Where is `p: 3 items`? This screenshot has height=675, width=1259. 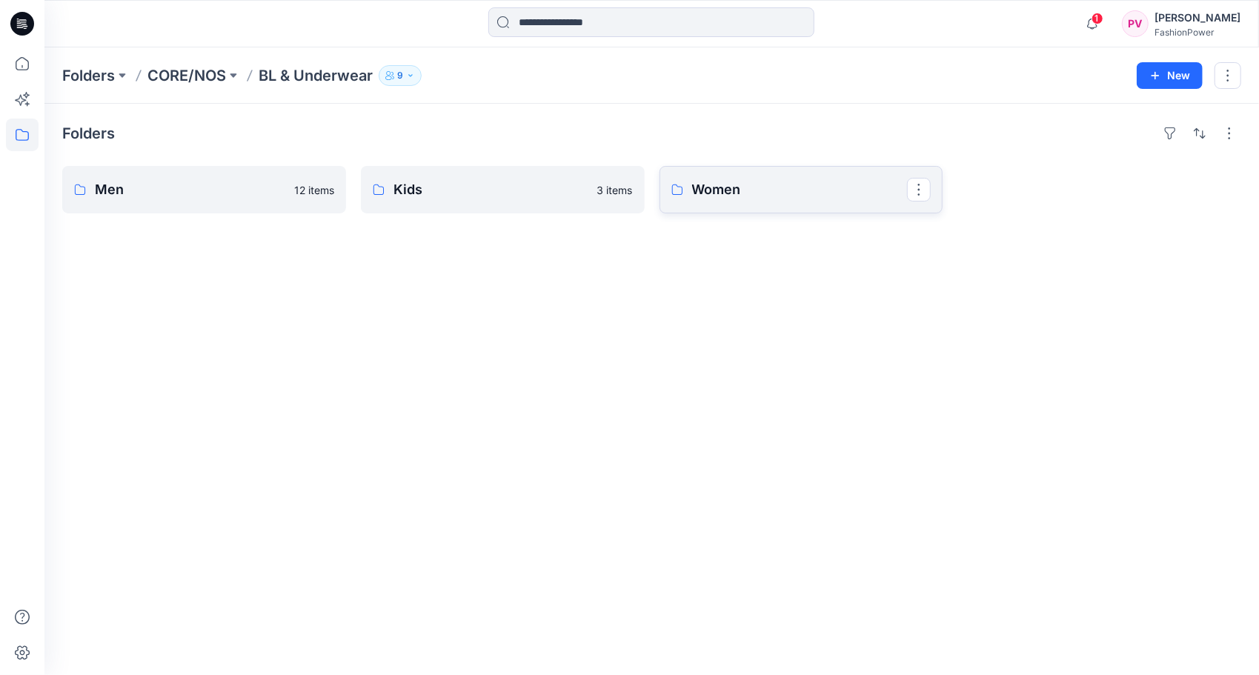 p: 3 items is located at coordinates (615, 190).